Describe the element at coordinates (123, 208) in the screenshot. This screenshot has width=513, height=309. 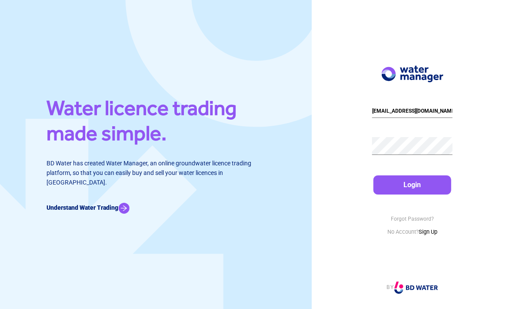
I see `img: Arrow Icon` at that location.